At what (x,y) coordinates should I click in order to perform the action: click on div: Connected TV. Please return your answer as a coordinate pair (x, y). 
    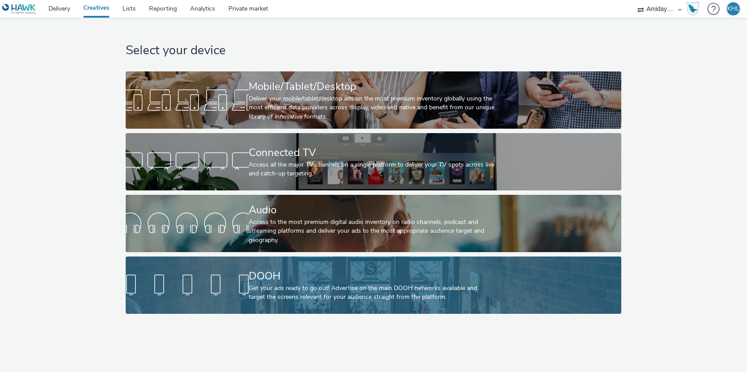
    Looking at the image, I should click on (372, 153).